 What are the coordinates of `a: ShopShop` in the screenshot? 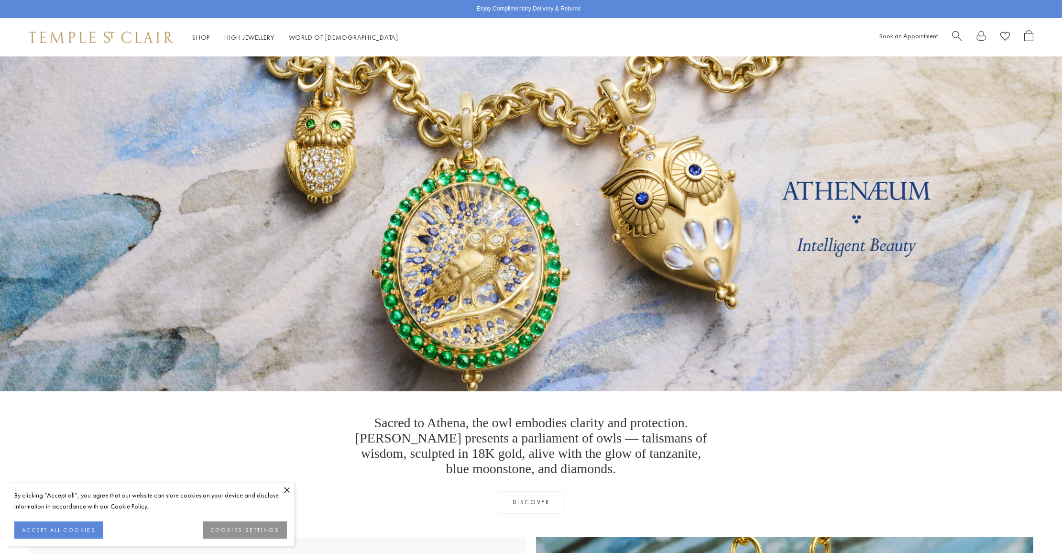 It's located at (201, 37).